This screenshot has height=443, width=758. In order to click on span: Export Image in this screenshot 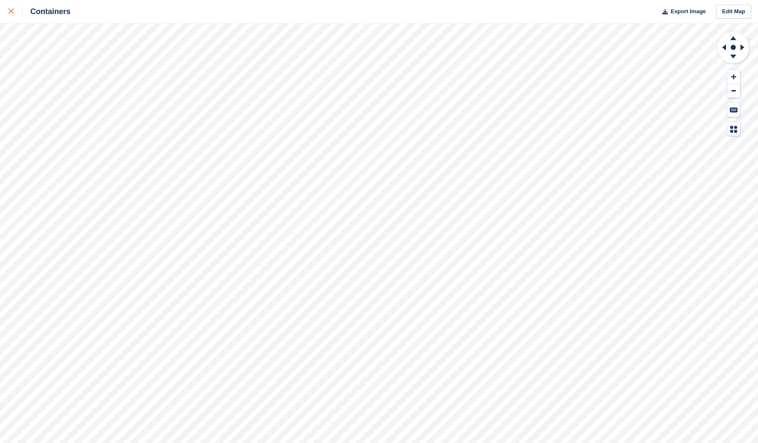, I will do `click(688, 12)`.